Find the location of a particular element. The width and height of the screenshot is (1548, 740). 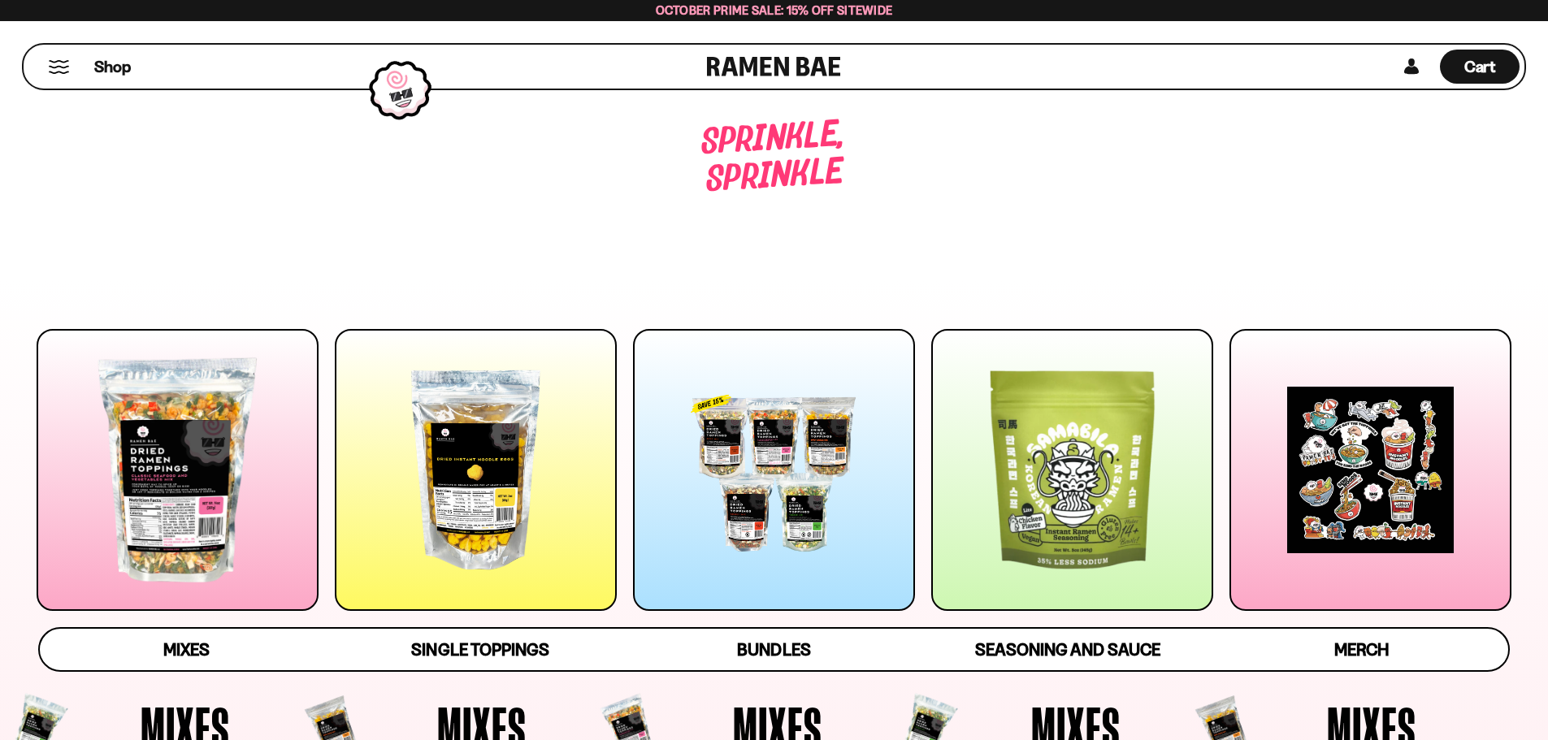

a: Single Toppings is located at coordinates (479, 649).